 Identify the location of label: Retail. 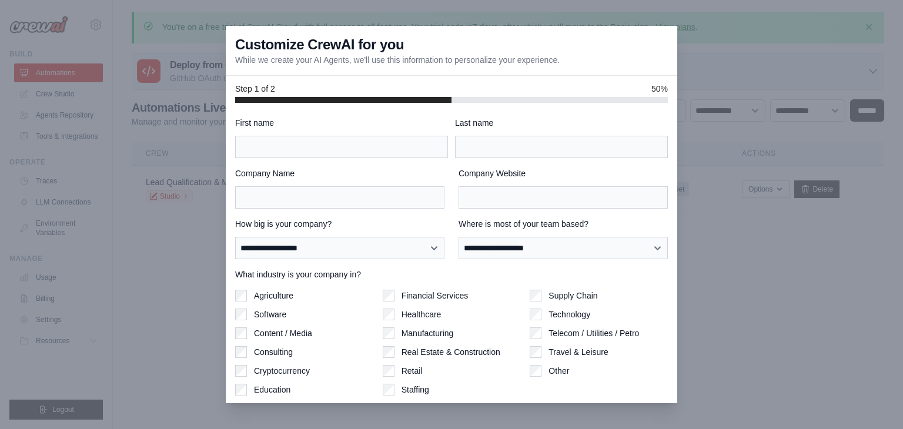
(412, 371).